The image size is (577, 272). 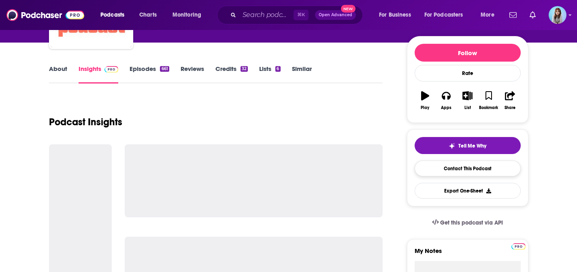 I want to click on a: Charts, so click(x=148, y=15).